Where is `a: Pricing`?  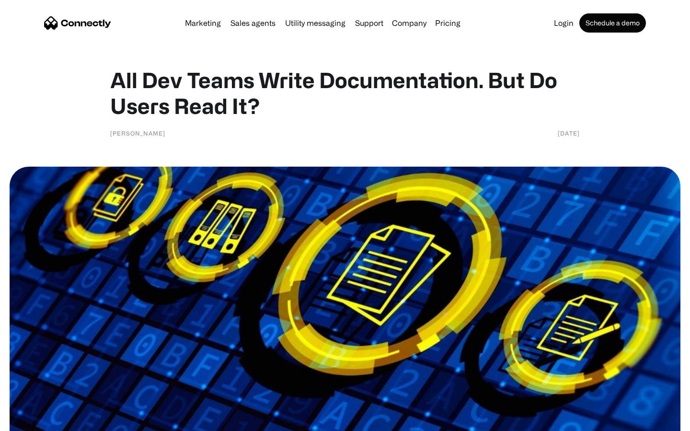
a: Pricing is located at coordinates (447, 23).